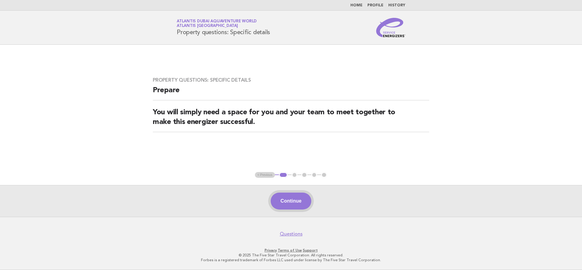  I want to click on a: History, so click(396, 5).